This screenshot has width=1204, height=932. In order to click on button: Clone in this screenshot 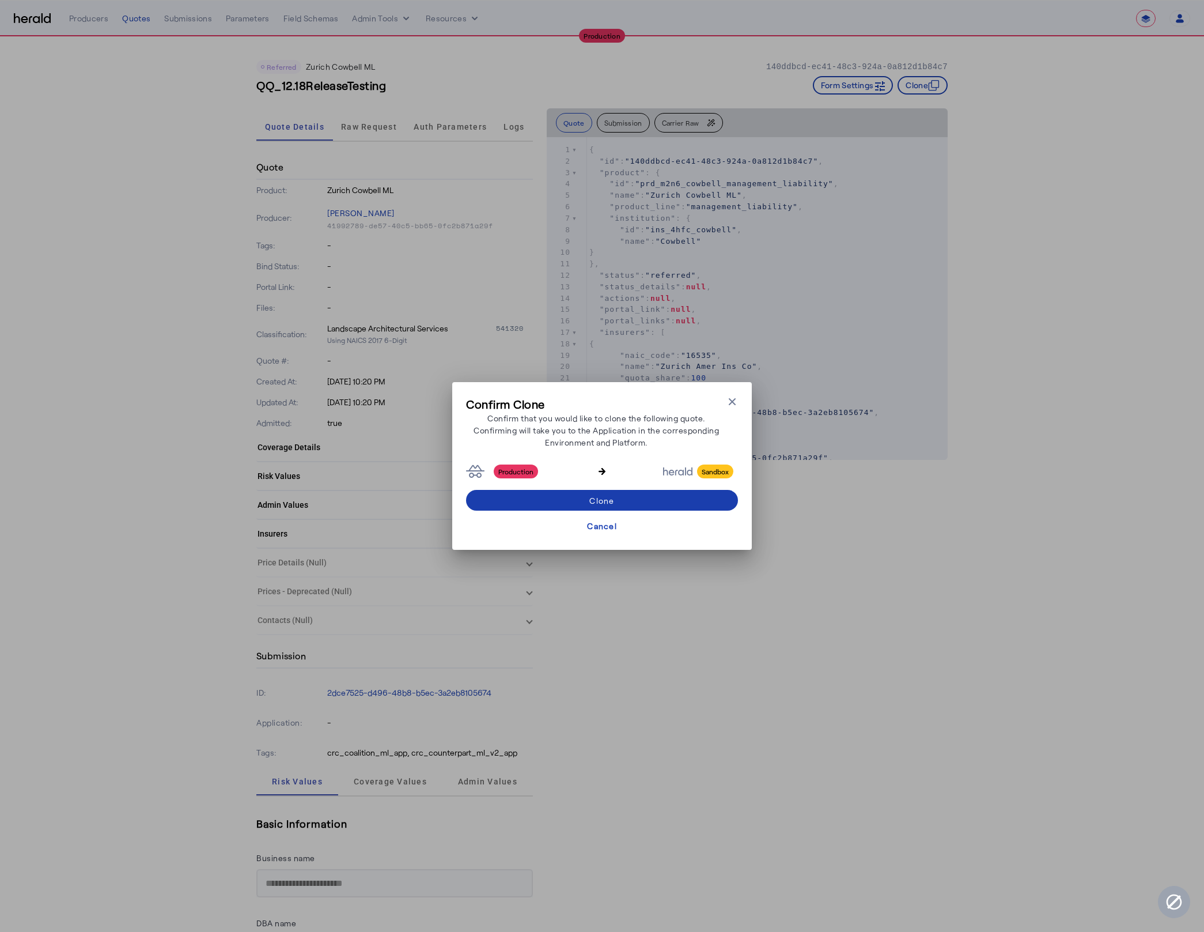, I will do `click(602, 500)`.